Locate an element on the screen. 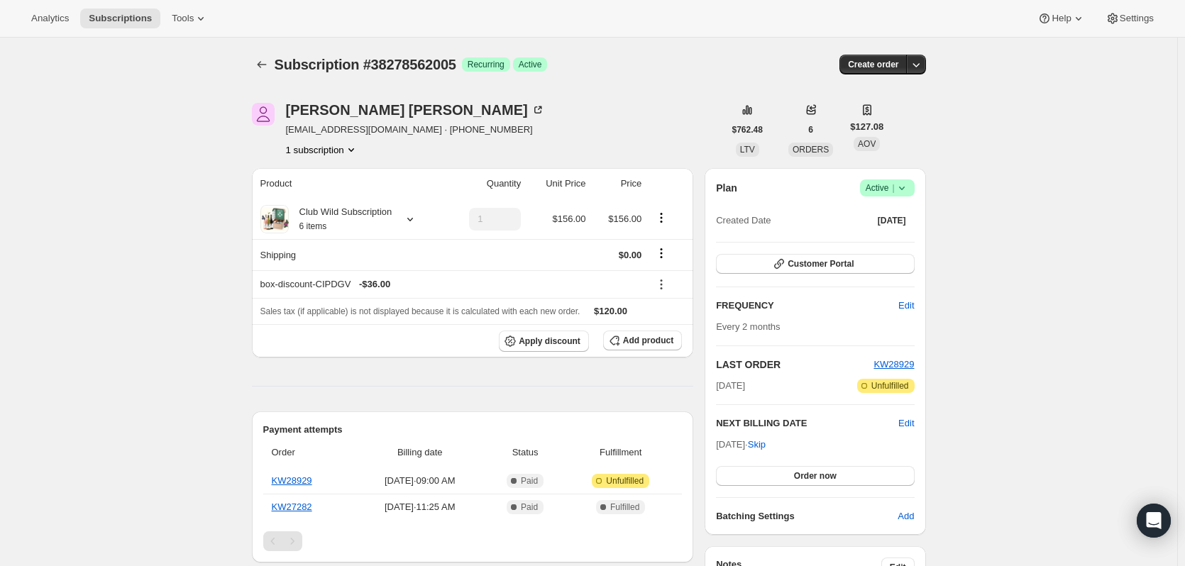  span: $127.08 is located at coordinates (867, 127).